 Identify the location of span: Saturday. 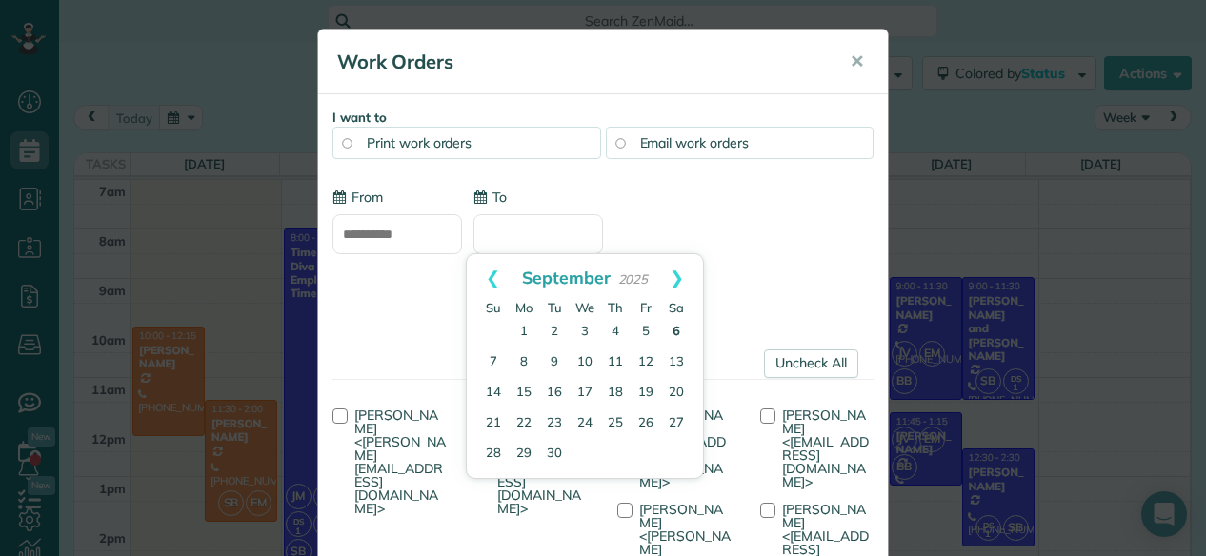
(676, 308).